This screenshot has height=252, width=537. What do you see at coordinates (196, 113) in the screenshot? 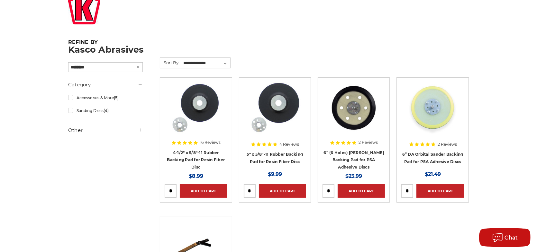
I see `a: 4-1/2" Resin Fiber Disc Backing Pad Flexible Rubber` at bounding box center [196, 113].